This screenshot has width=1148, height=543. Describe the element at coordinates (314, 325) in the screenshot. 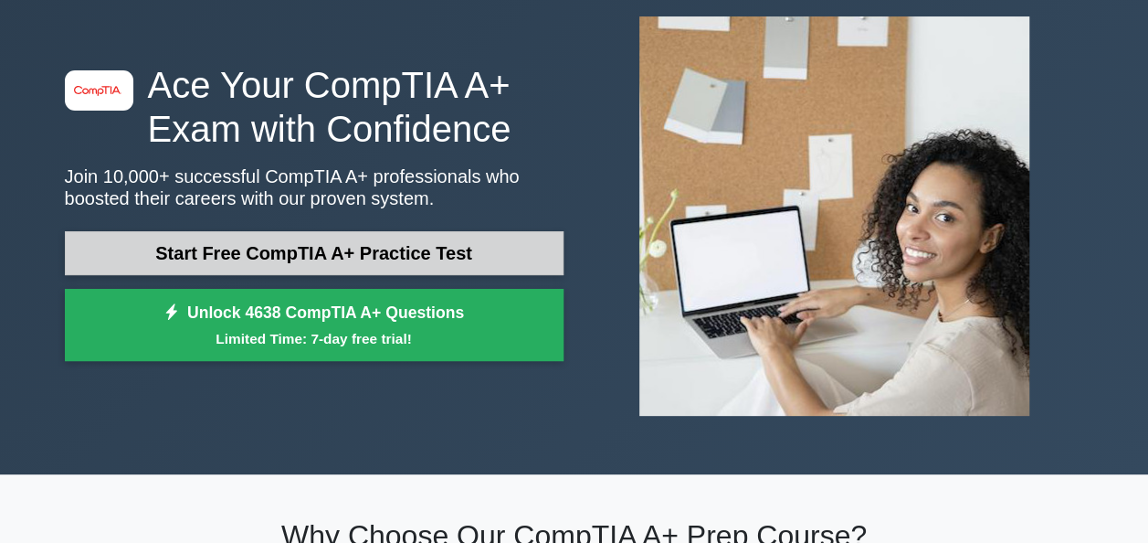

I see `a: Unlock 4638 CompTIA A+ QuestionsLimited Time: 7-day free trial!` at that location.